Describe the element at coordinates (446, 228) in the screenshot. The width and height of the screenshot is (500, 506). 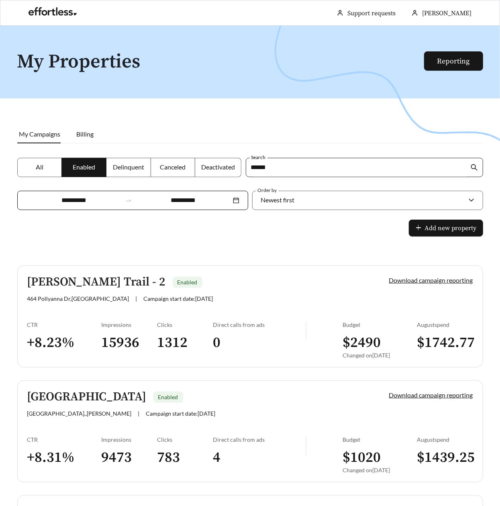
I see `button: plusAdd new property` at that location.